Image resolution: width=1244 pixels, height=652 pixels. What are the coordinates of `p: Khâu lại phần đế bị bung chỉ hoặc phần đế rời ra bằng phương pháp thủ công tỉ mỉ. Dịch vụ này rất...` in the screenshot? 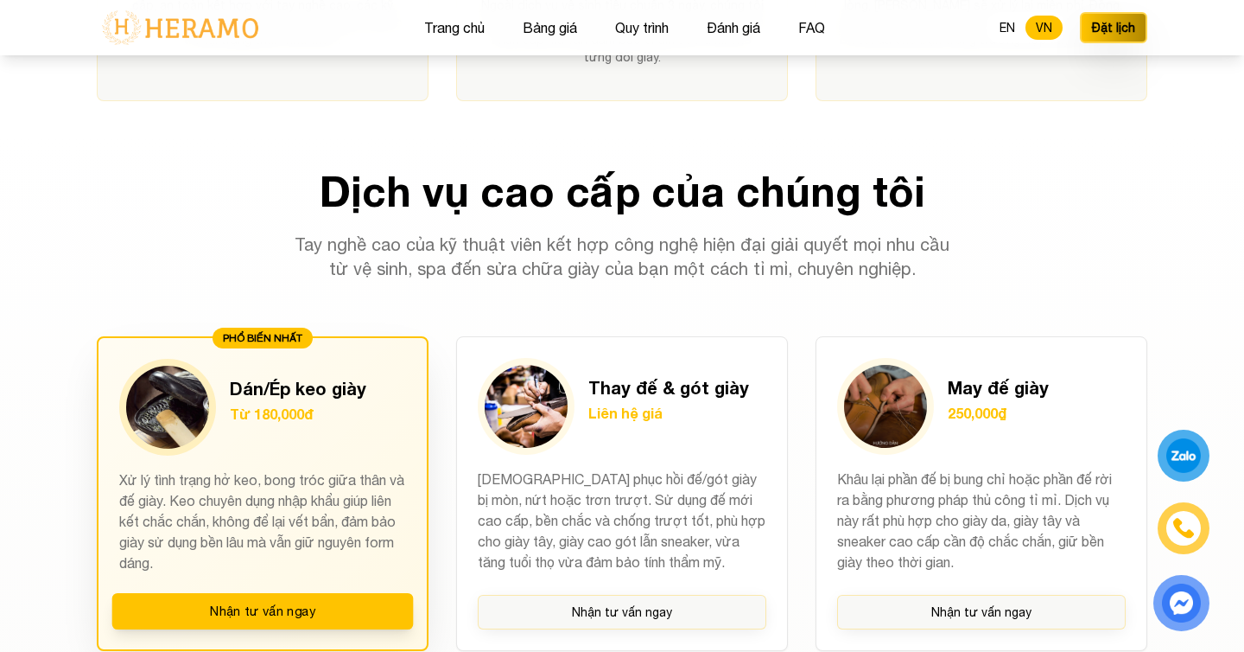 It's located at (982, 521).